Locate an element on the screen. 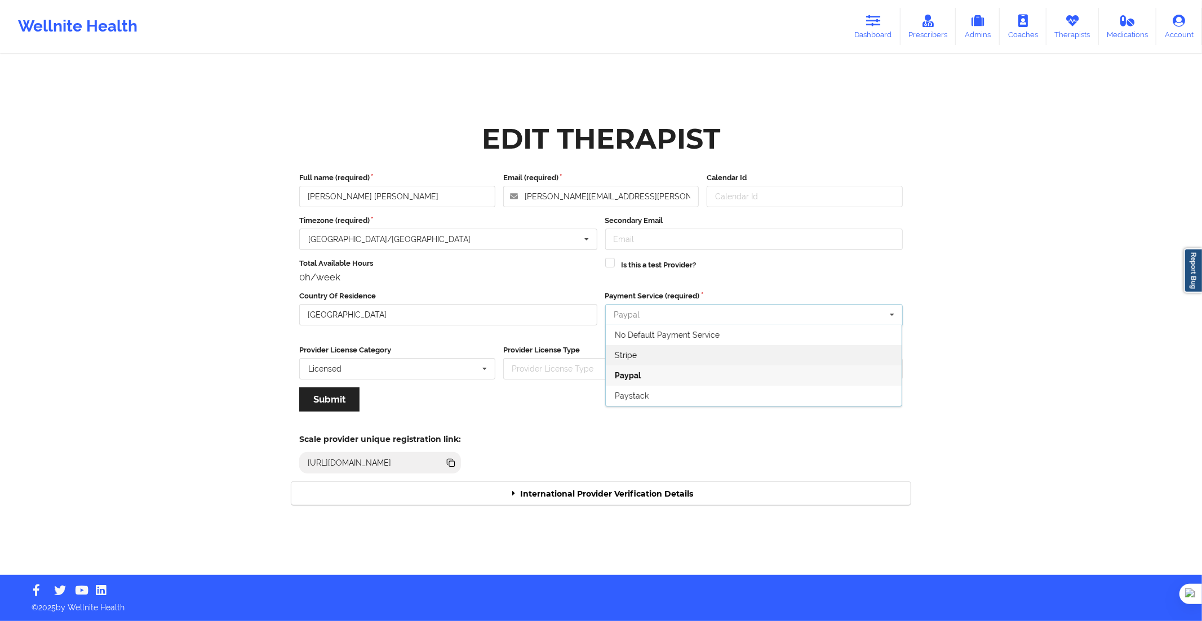 Image resolution: width=1202 pixels, height=621 pixels. input: Email is located at coordinates (754, 239).